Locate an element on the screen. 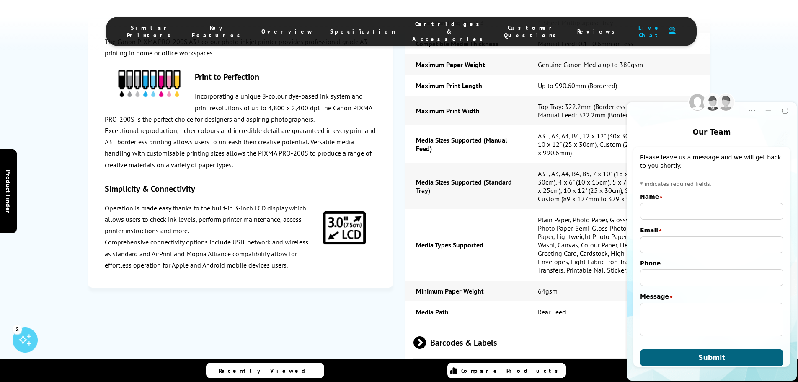 The width and height of the screenshot is (798, 382). span: Cartridges & Accessories is located at coordinates (449, 31).